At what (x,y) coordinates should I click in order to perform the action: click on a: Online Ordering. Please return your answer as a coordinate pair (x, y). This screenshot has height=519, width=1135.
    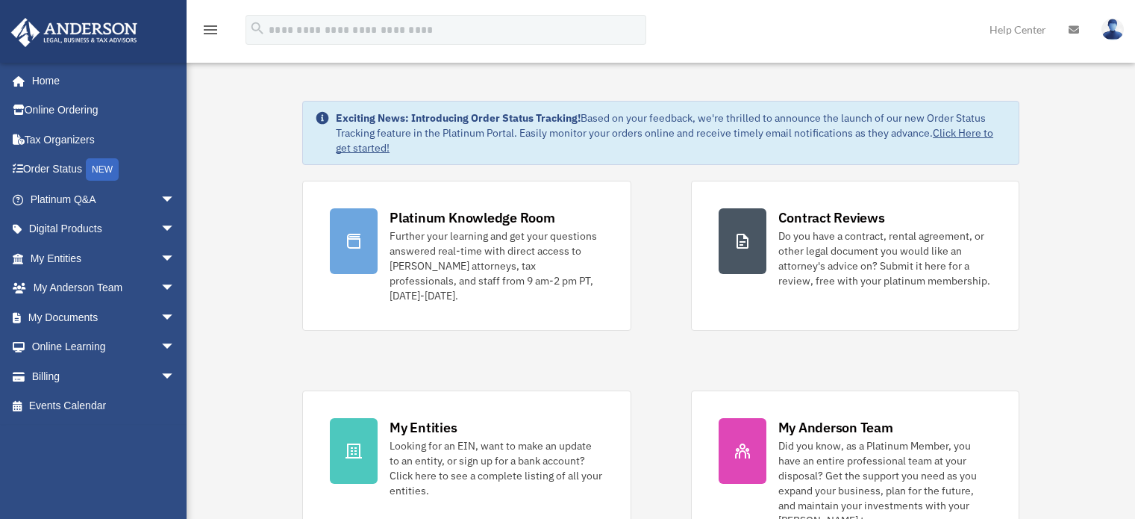
    Looking at the image, I should click on (104, 110).